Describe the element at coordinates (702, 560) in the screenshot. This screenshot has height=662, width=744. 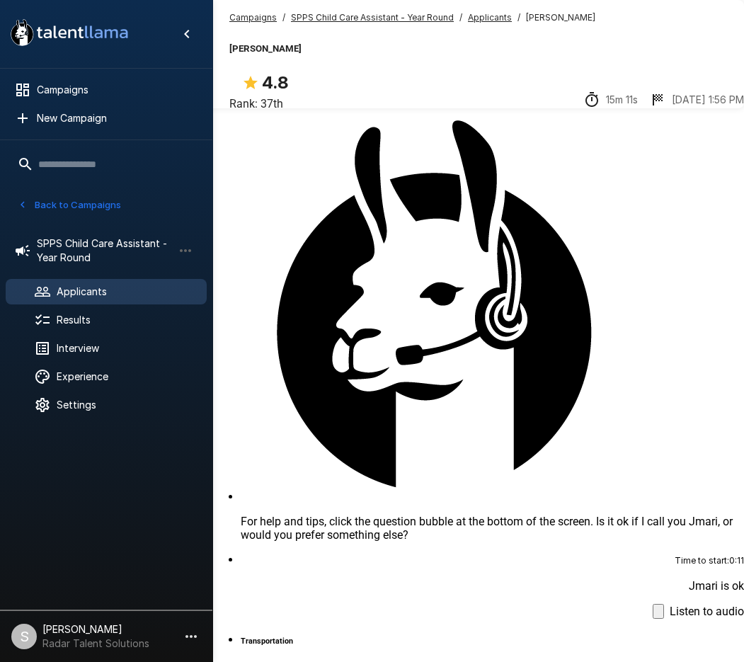
I see `span: Time to start :` at that location.